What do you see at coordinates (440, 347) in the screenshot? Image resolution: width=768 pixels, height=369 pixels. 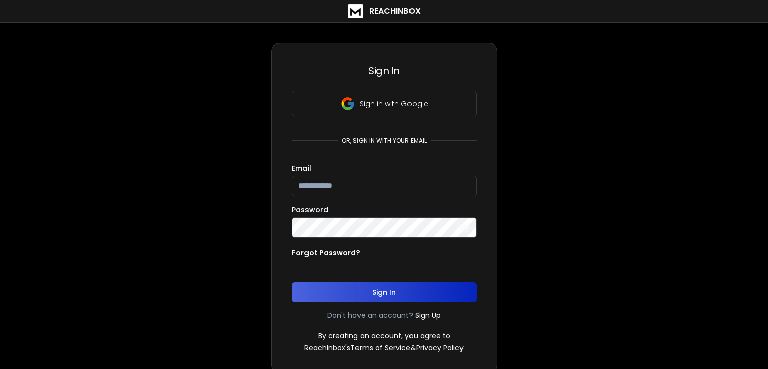 I see `a: Privacy Policy` at bounding box center [440, 347].